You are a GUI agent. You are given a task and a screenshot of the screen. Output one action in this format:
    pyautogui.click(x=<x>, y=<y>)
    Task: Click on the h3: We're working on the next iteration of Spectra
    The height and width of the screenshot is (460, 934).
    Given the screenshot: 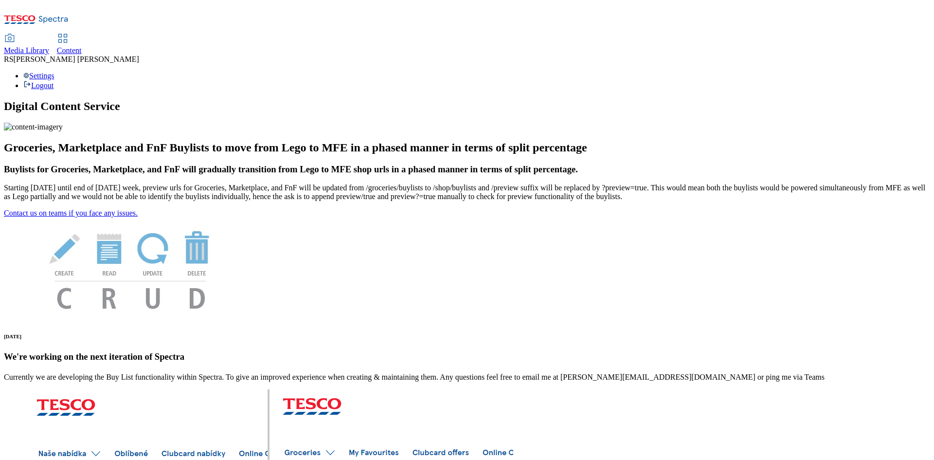 What is the action you would take?
    pyautogui.click(x=467, y=357)
    